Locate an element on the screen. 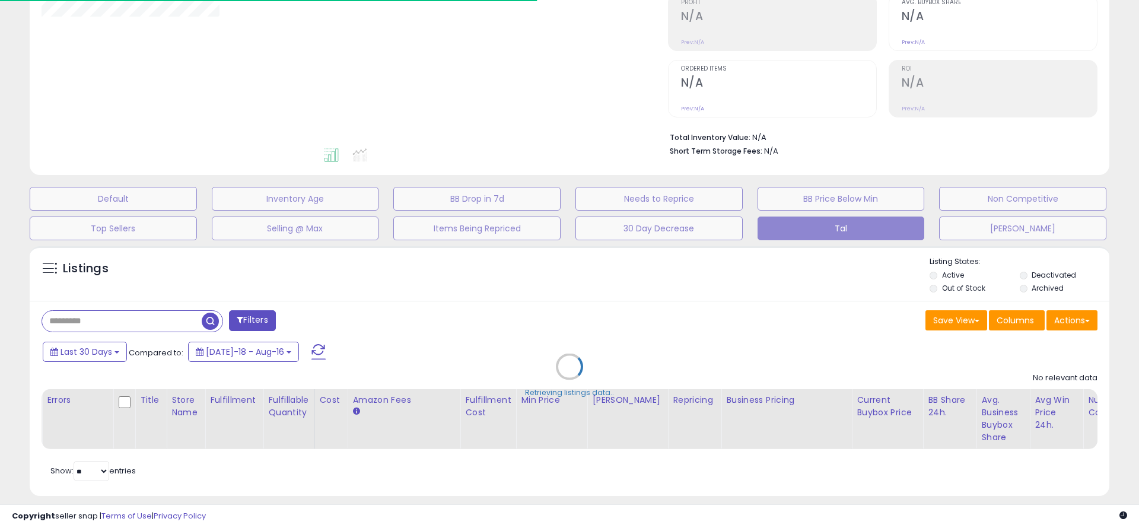 Image resolution: width=1139 pixels, height=528 pixels. span: N/A is located at coordinates (771, 151).